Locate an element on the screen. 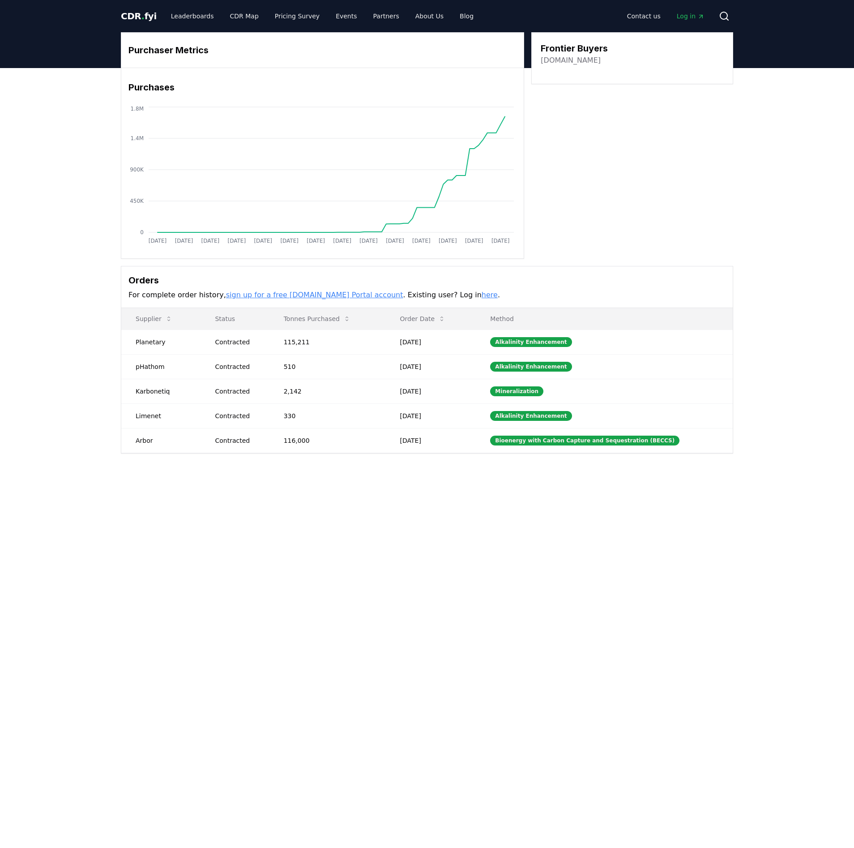 The width and height of the screenshot is (854, 848). a: Leaderboards is located at coordinates (193, 16).